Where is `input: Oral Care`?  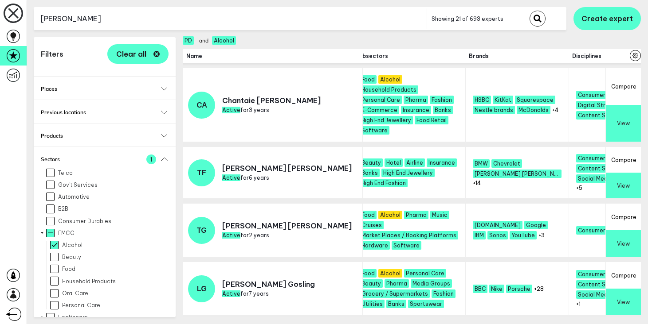
input: Oral Care is located at coordinates (54, 293).